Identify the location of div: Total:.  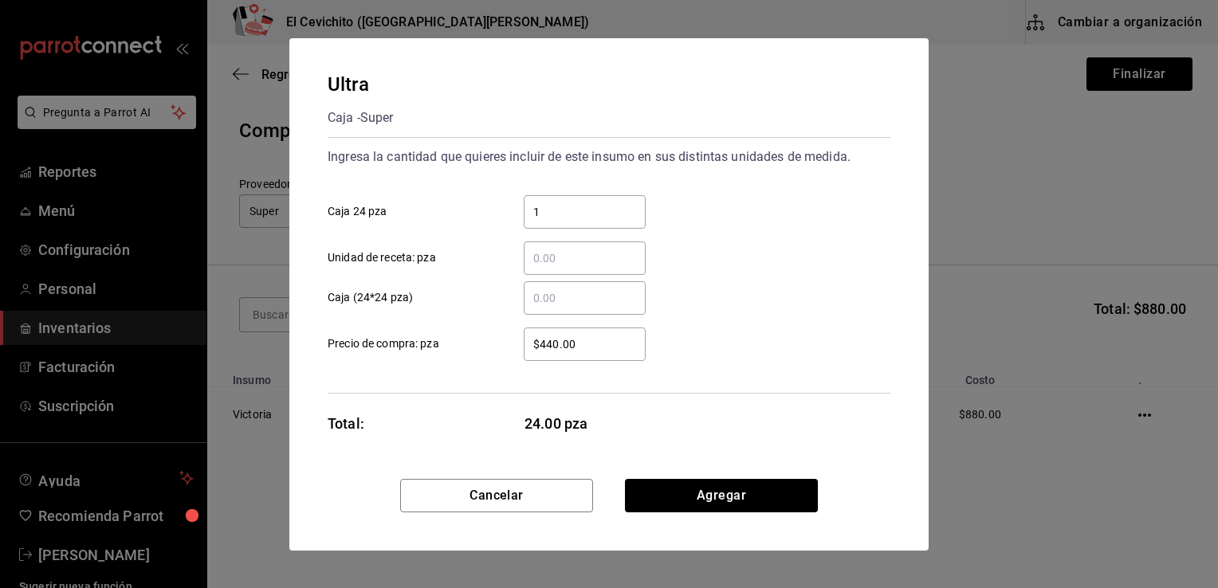
(346, 423).